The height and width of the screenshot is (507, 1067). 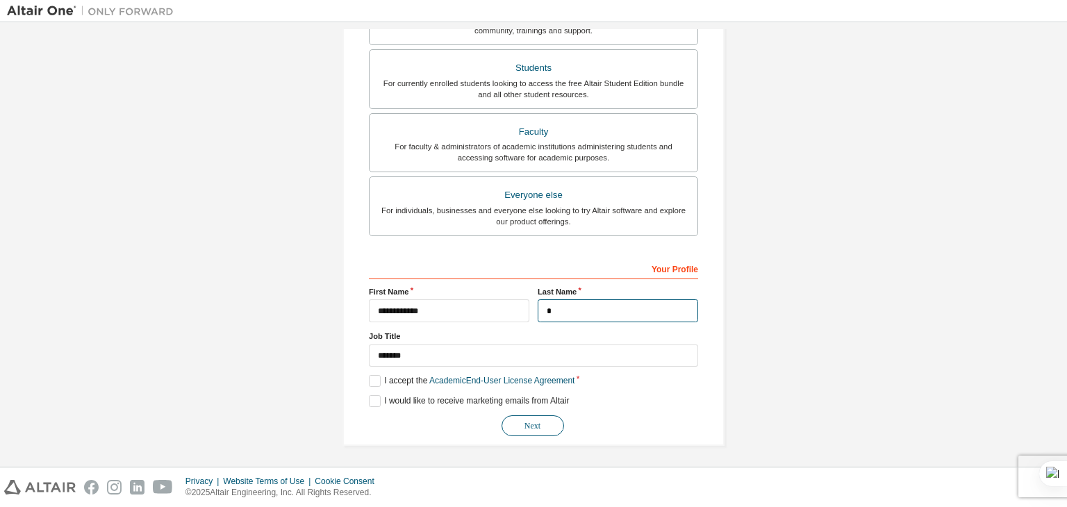 I want to click on label: Last Name, so click(x=618, y=292).